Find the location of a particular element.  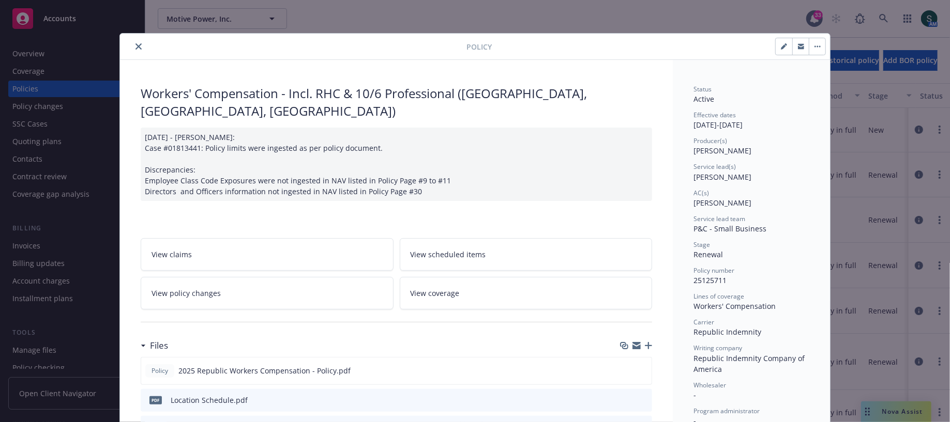

span: P&C - Small Business is located at coordinates (729, 229).